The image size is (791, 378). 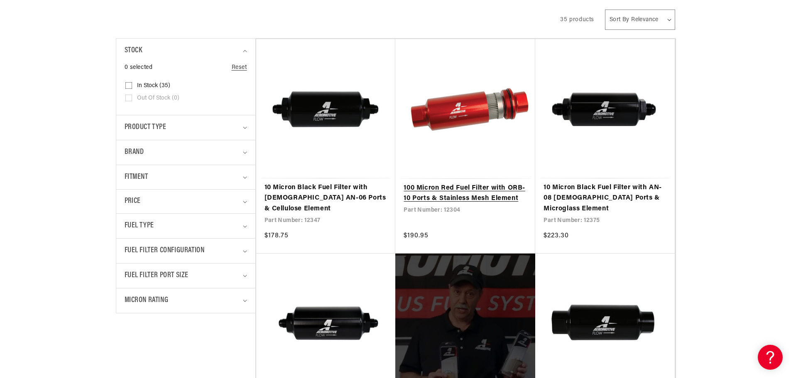 I want to click on span: Price, so click(x=133, y=201).